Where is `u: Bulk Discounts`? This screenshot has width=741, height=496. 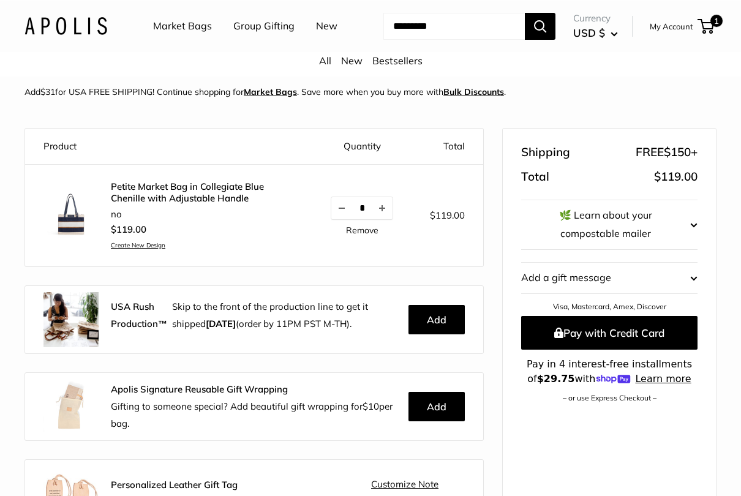
u: Bulk Discounts is located at coordinates (473, 91).